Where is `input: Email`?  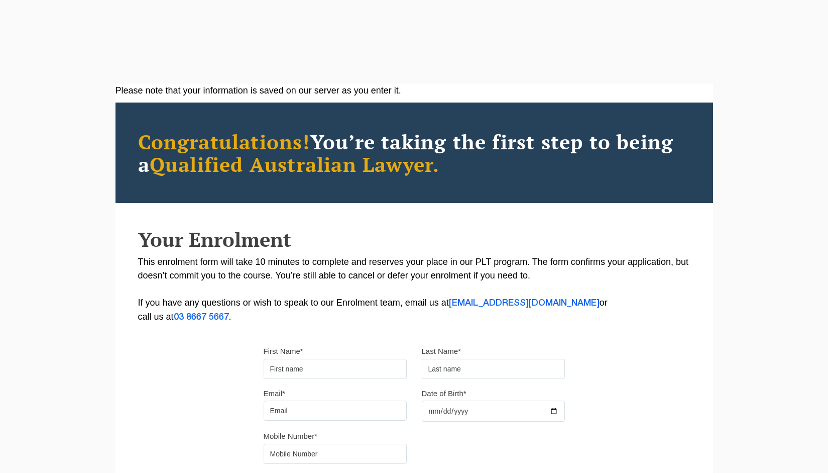
input: Email is located at coordinates (335, 410).